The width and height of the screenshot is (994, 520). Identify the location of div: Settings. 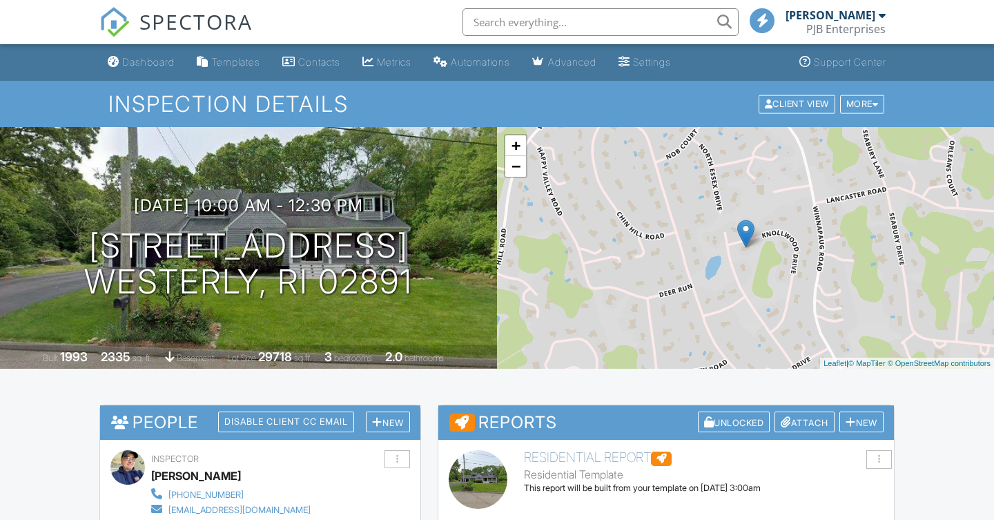
(652, 61).